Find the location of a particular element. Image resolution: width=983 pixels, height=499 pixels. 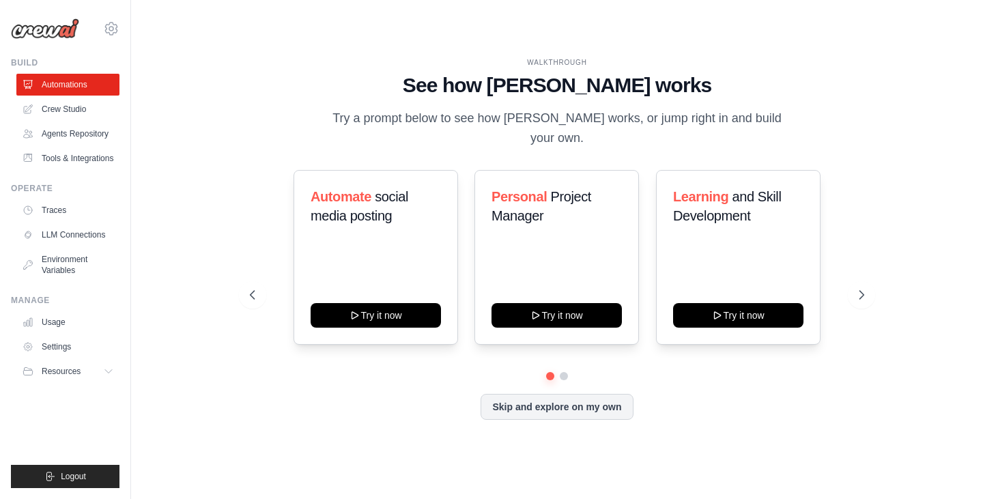

a: Environment Variables is located at coordinates (68, 265).